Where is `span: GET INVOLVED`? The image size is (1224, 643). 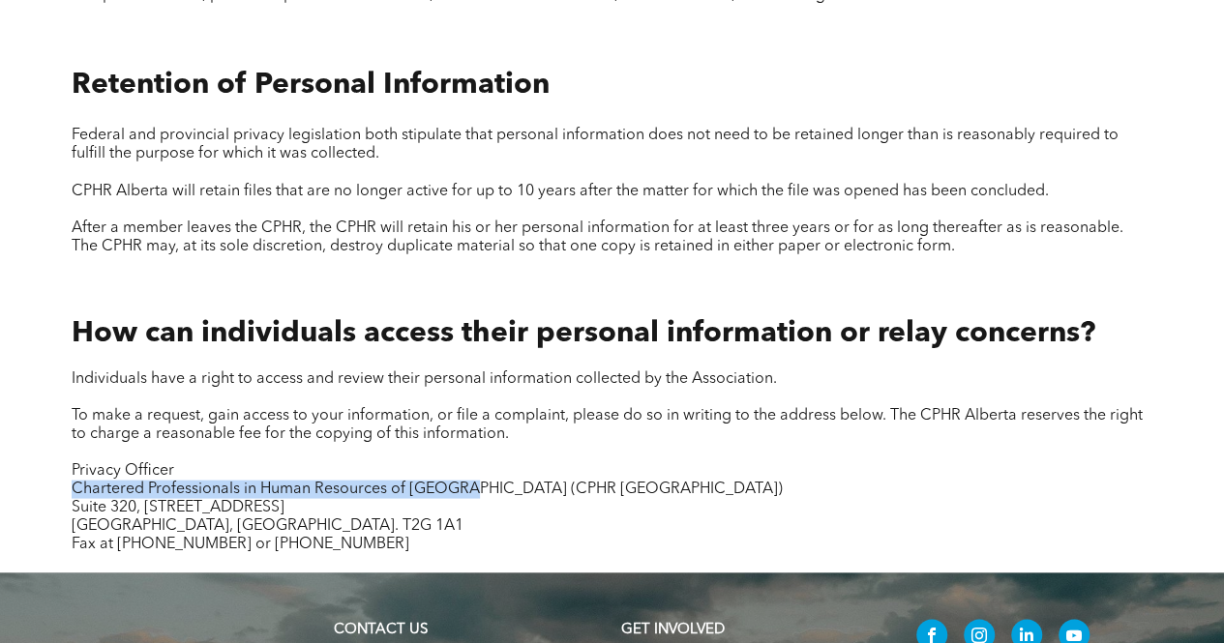
span: GET INVOLVED is located at coordinates (672, 629).